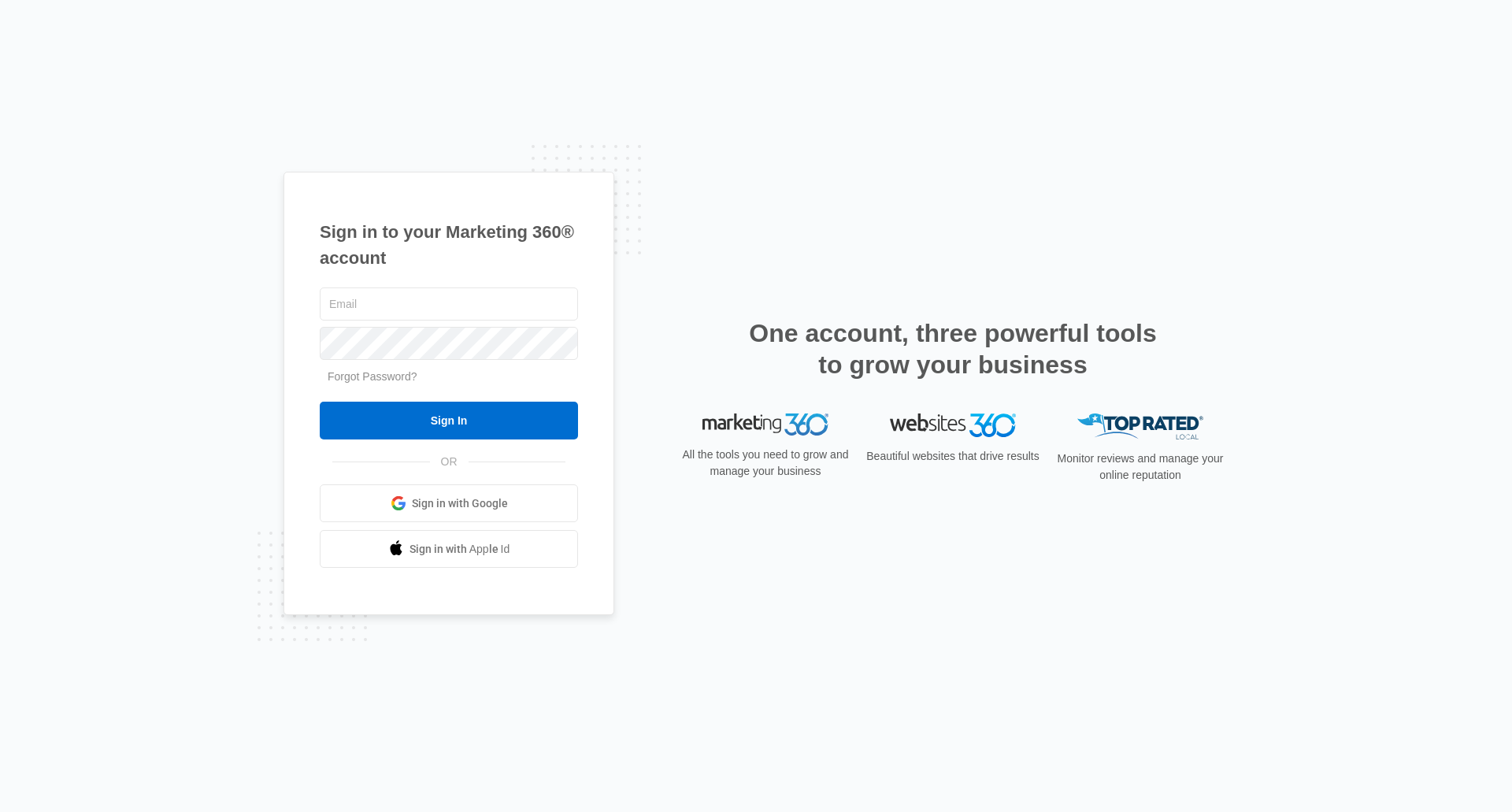 The height and width of the screenshot is (812, 1512). I want to click on input: Sign In, so click(449, 420).